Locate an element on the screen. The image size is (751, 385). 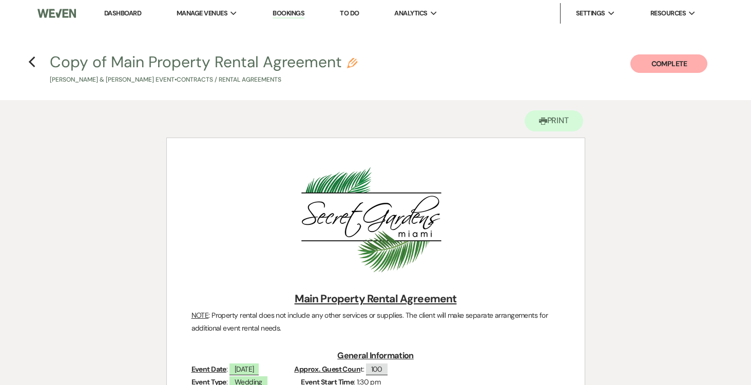
span: Analytics is located at coordinates (411, 13).